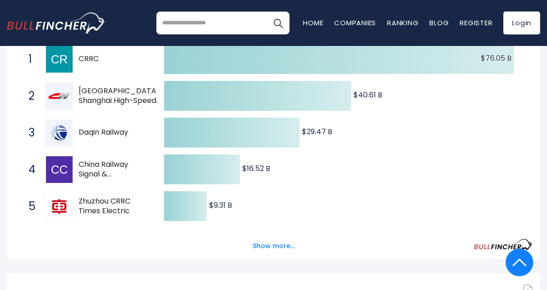 This screenshot has width=547, height=290. What do you see at coordinates (522, 23) in the screenshot?
I see `a: Login` at bounding box center [522, 23].